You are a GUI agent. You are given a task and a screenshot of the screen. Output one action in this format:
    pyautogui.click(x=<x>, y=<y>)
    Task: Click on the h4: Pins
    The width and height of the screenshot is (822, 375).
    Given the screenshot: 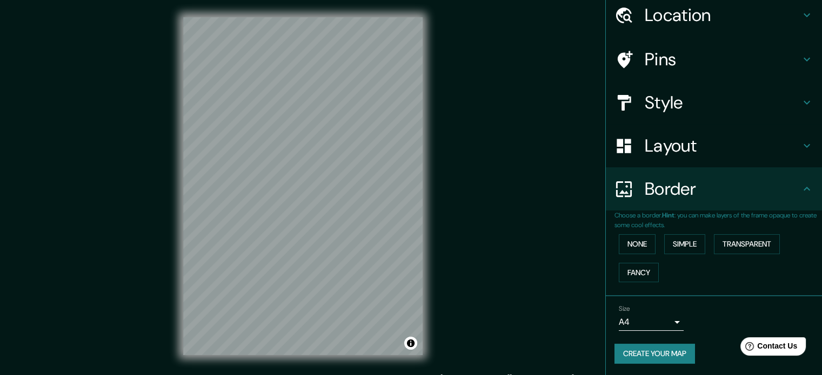 What is the action you would take?
    pyautogui.click(x=722, y=59)
    